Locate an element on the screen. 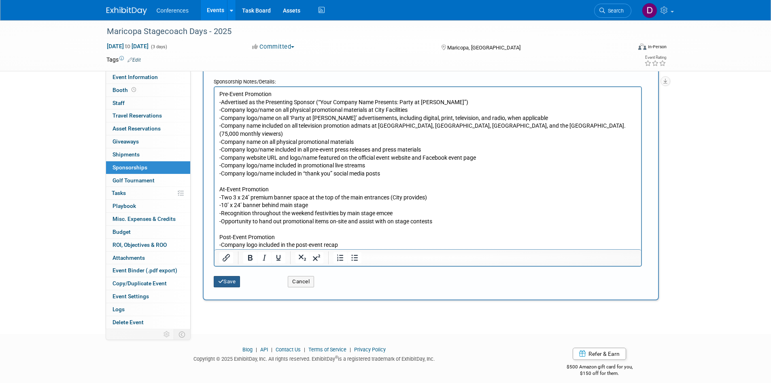 The image size is (771, 383). a: Sponsorships is located at coordinates (148, 167).